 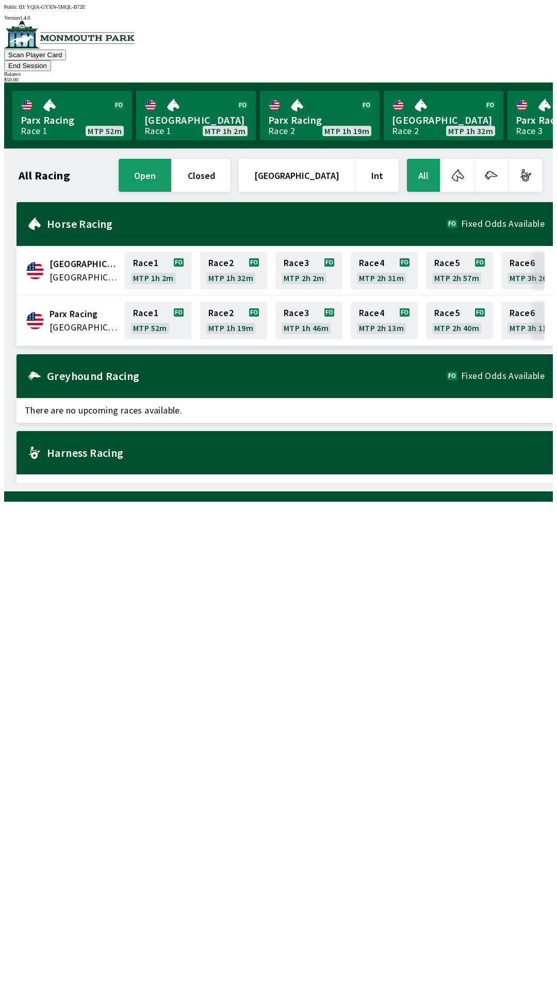 I want to click on a: Race4MTP 2h 13m, so click(x=384, y=321).